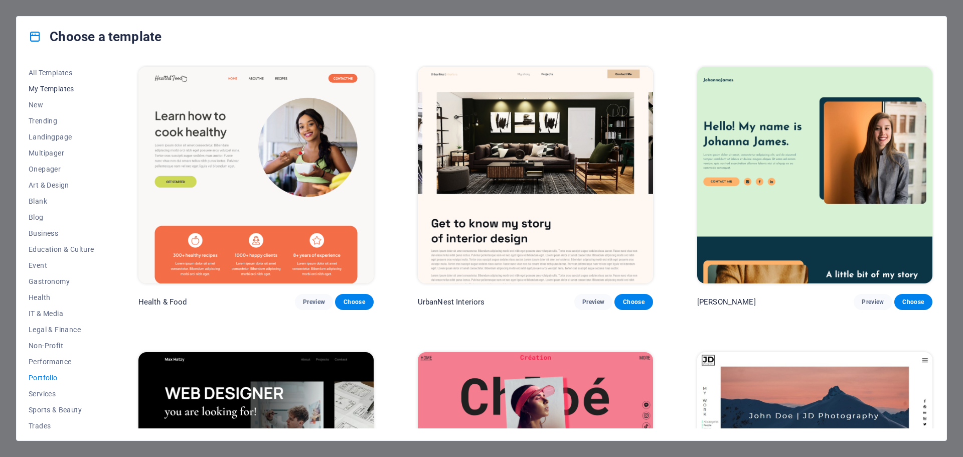  What do you see at coordinates (61, 249) in the screenshot?
I see `button: Education & Culture` at bounding box center [61, 249].